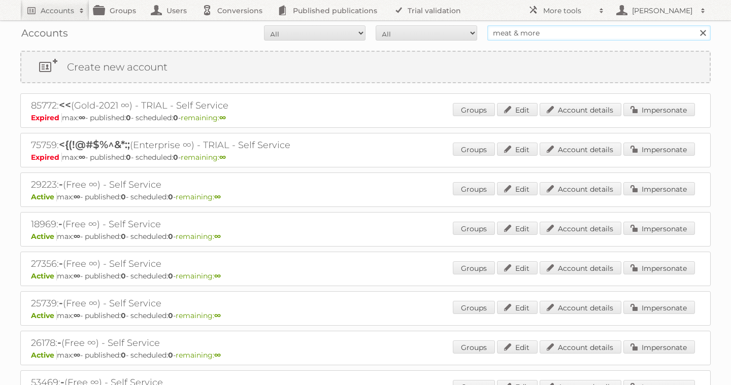  Describe the element at coordinates (568, 11) in the screenshot. I see `h2: More tools` at that location.